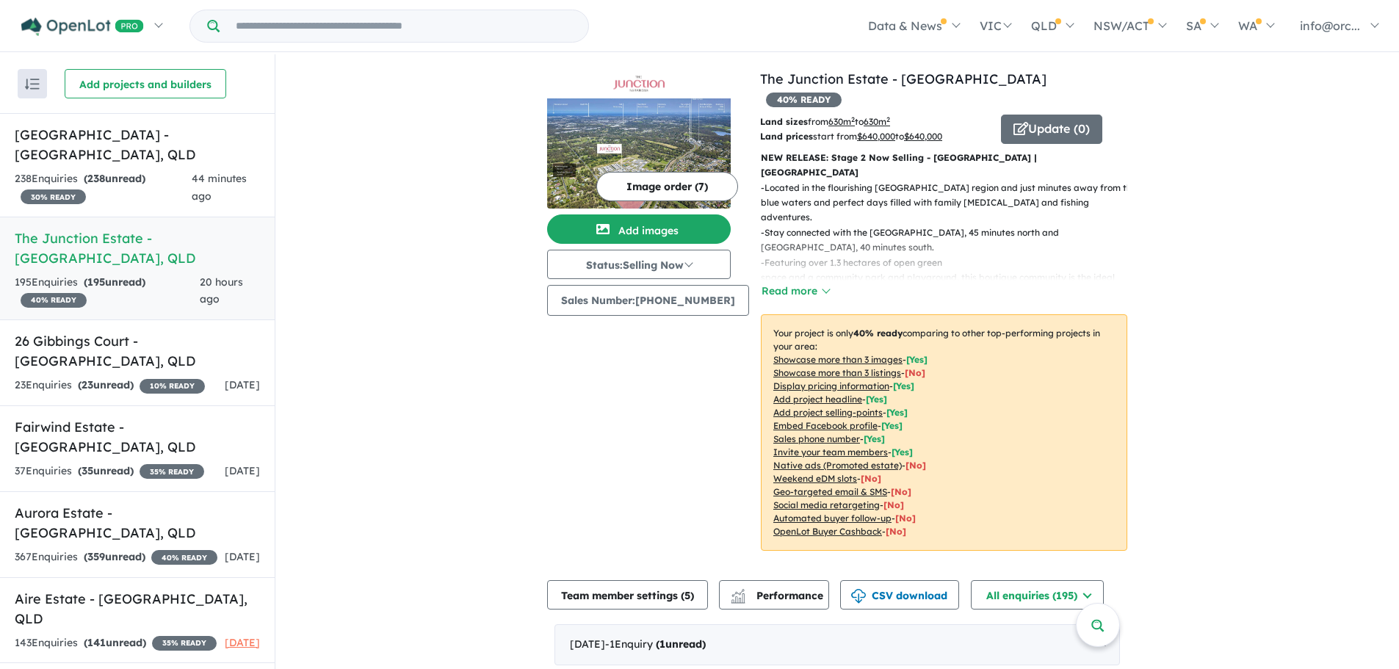 Image resolution: width=1399 pixels, height=669 pixels. Describe the element at coordinates (817, 399) in the screenshot. I see `u: Add project headline` at that location.